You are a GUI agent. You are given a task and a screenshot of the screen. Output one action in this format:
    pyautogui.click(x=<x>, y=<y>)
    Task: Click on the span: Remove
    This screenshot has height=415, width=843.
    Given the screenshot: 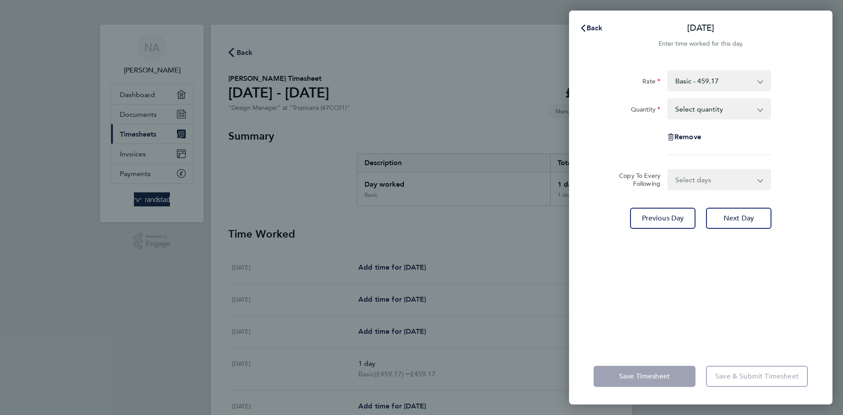 What is the action you would take?
    pyautogui.click(x=688, y=137)
    